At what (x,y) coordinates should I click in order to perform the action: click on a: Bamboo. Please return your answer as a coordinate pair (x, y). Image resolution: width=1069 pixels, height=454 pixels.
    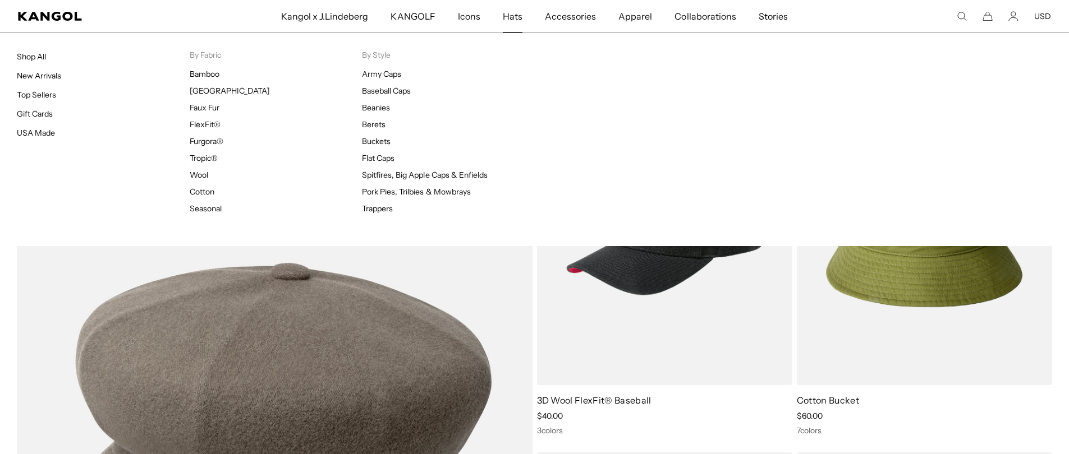
    Looking at the image, I should click on (204, 74).